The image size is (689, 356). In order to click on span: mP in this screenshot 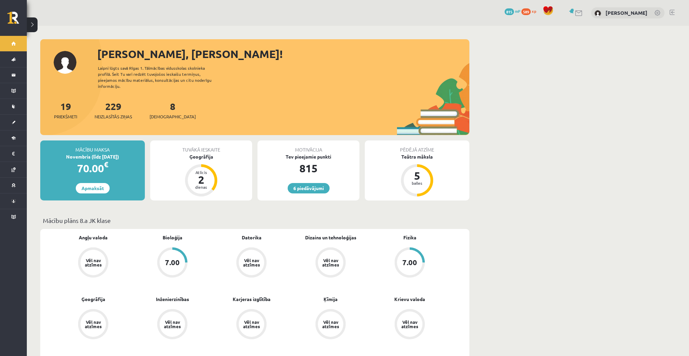, I will do `click(517, 11)`.